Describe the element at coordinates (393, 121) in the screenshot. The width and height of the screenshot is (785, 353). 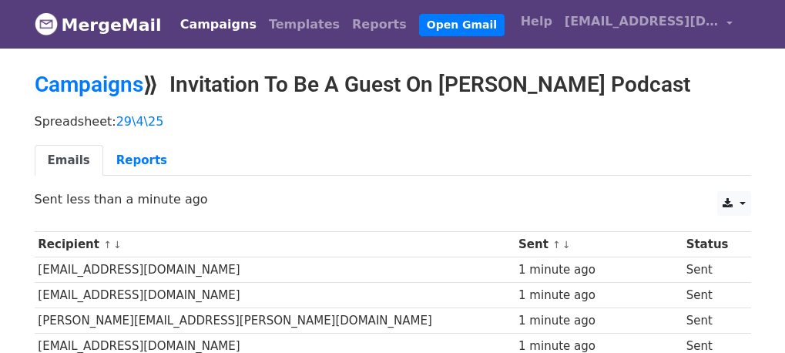
I see `p: Spreadsheet:` at that location.